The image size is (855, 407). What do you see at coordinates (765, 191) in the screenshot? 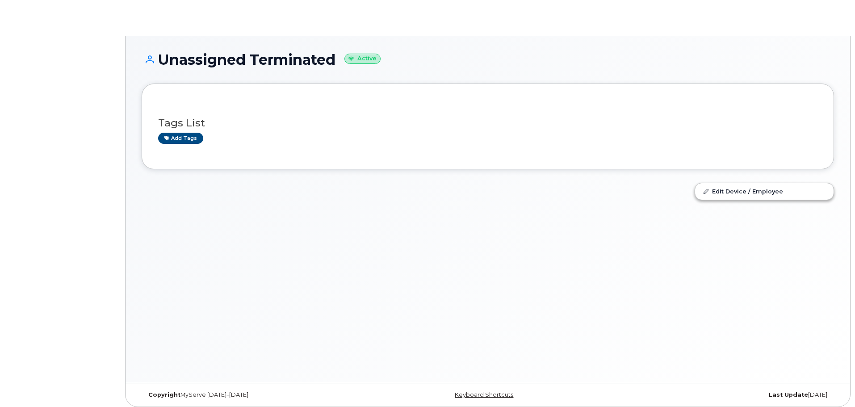
I see `a: Edit Device / Employee` at bounding box center [765, 191].